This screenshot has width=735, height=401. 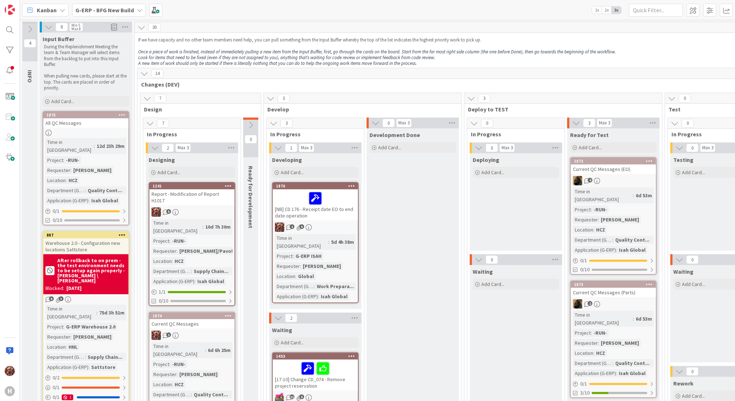 What do you see at coordinates (317, 186) in the screenshot?
I see `div: 1876` at bounding box center [317, 186].